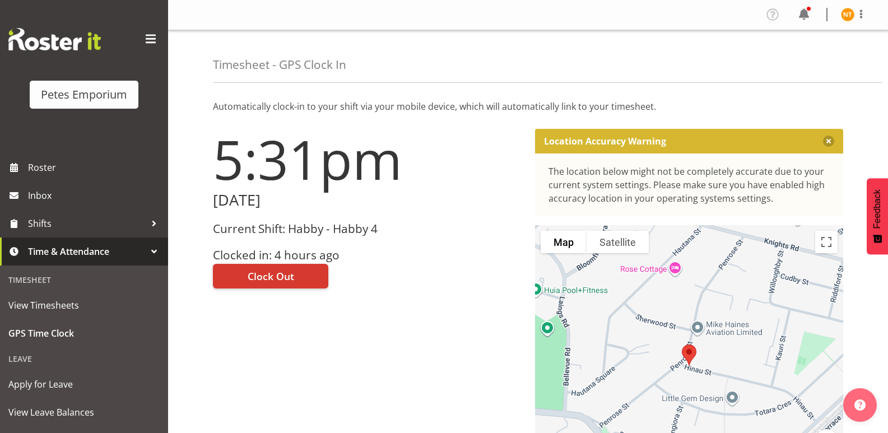 This screenshot has width=888, height=433. What do you see at coordinates (271, 276) in the screenshot?
I see `span: Clock Out` at bounding box center [271, 276].